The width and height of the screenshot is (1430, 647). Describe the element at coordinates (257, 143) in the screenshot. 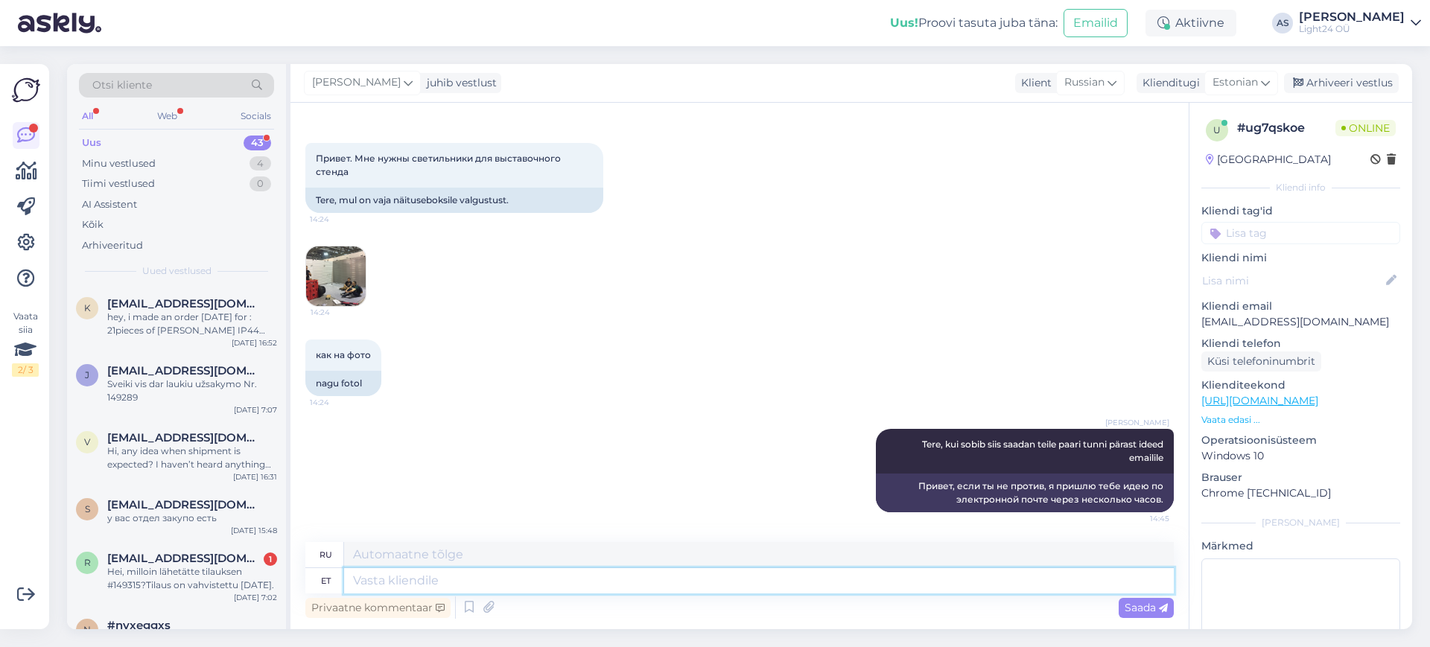

I see `div: 43` at that location.